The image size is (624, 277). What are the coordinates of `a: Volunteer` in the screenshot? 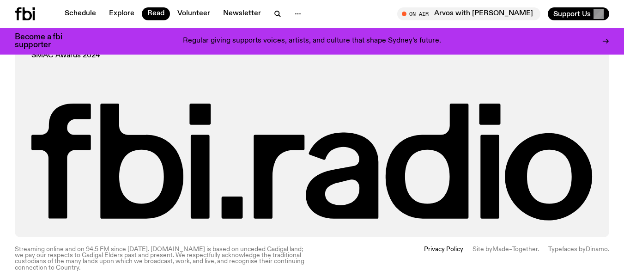 It's located at (194, 14).